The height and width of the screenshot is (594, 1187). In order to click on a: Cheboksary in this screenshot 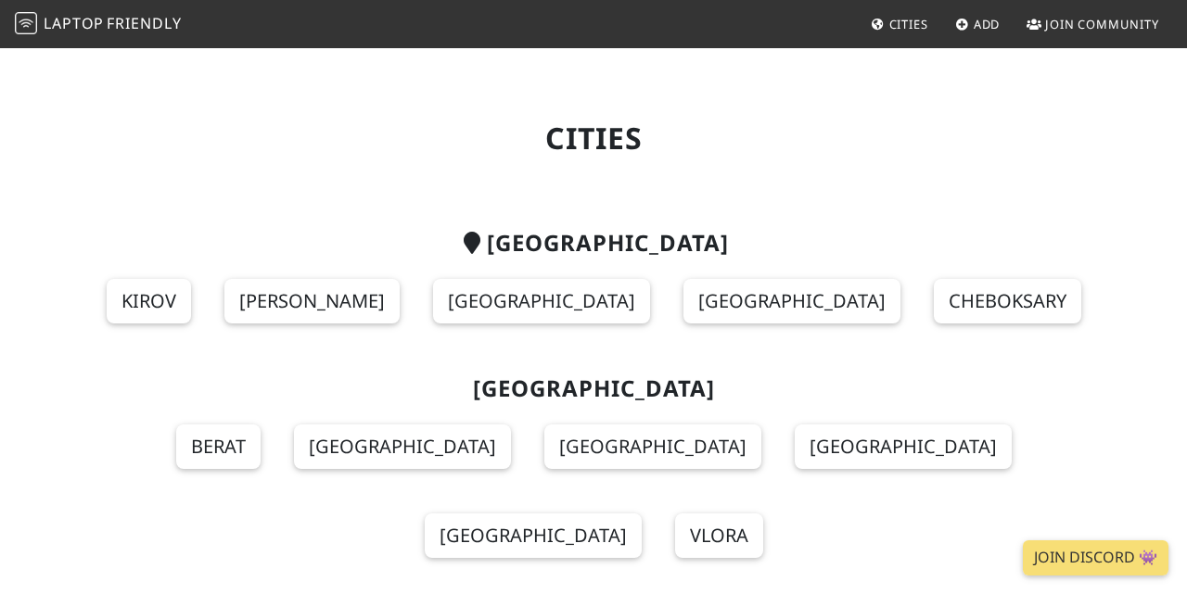, I will do `click(1007, 301)`.